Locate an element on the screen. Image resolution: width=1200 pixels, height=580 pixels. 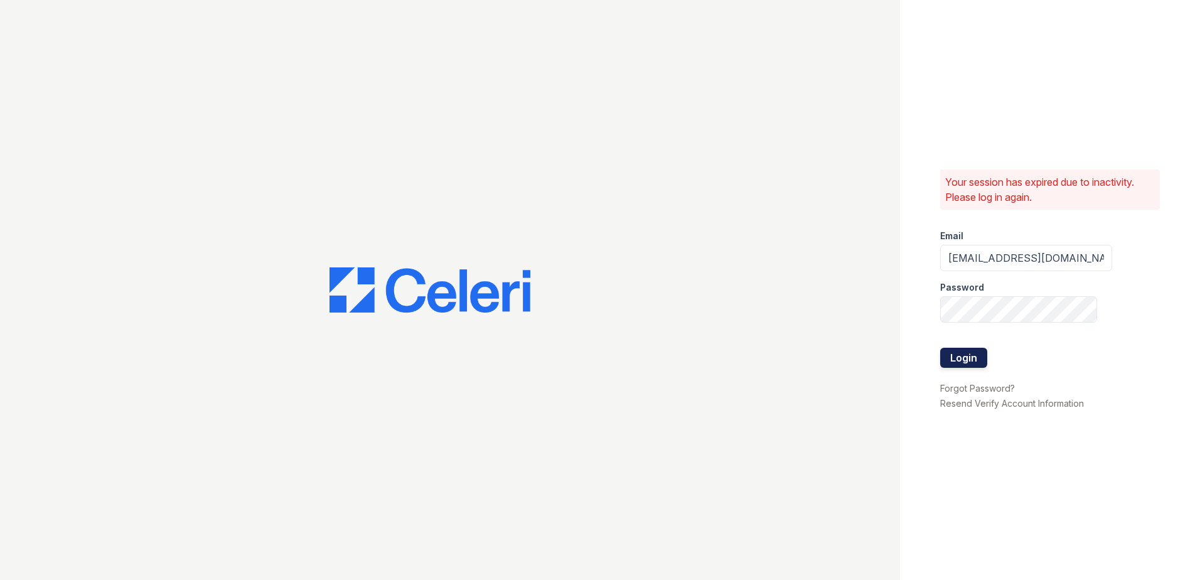
label: Email is located at coordinates (952, 236).